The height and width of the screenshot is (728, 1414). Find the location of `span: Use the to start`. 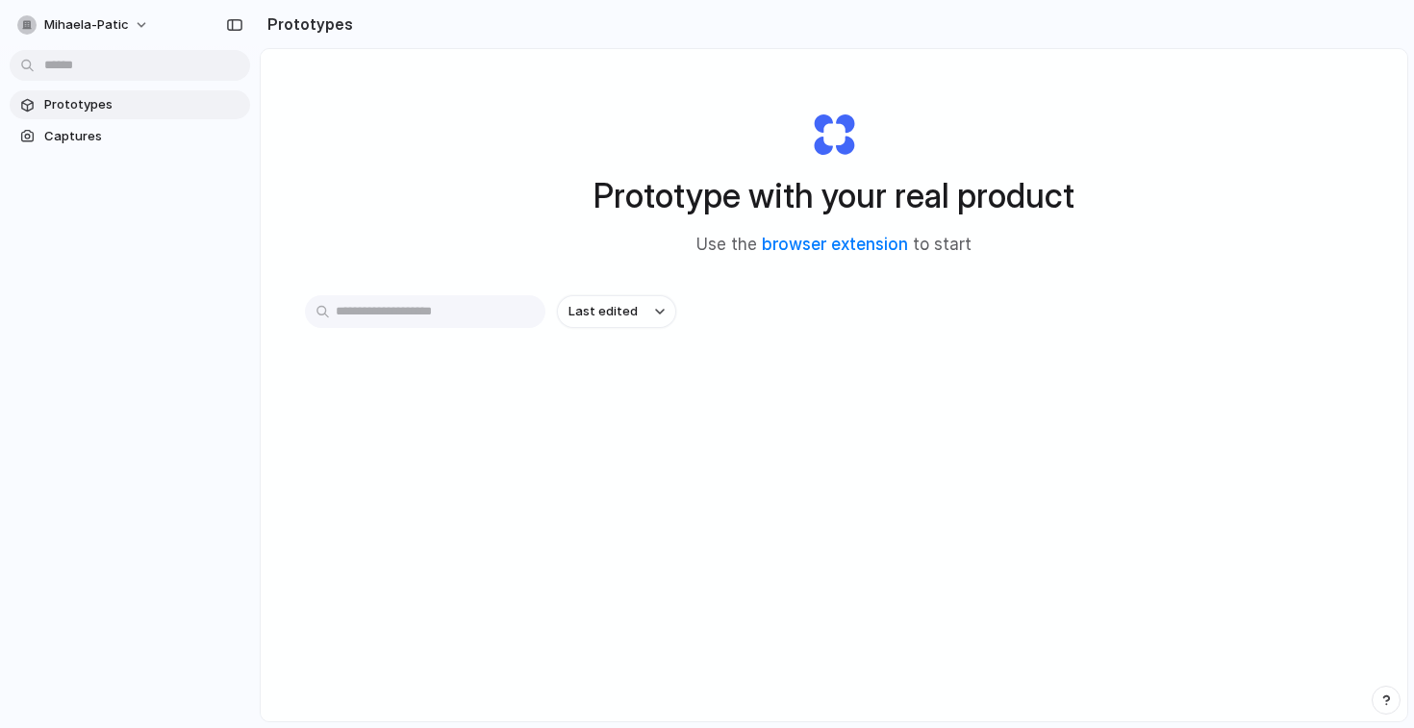

span: Use the to start is located at coordinates (834, 245).